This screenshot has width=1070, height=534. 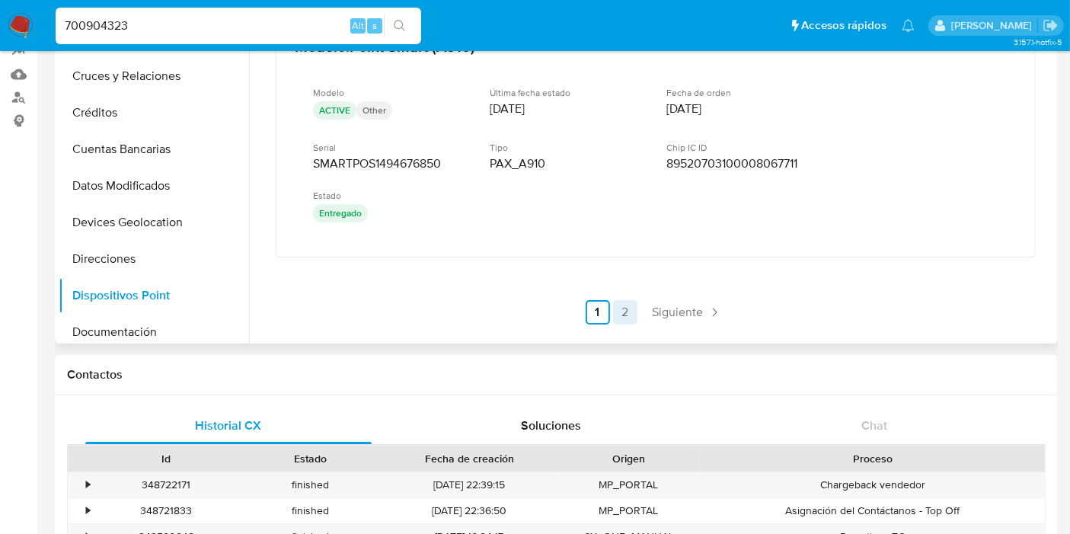 What do you see at coordinates (154, 222) in the screenshot?
I see `button: Devices Geolocation` at bounding box center [154, 222].